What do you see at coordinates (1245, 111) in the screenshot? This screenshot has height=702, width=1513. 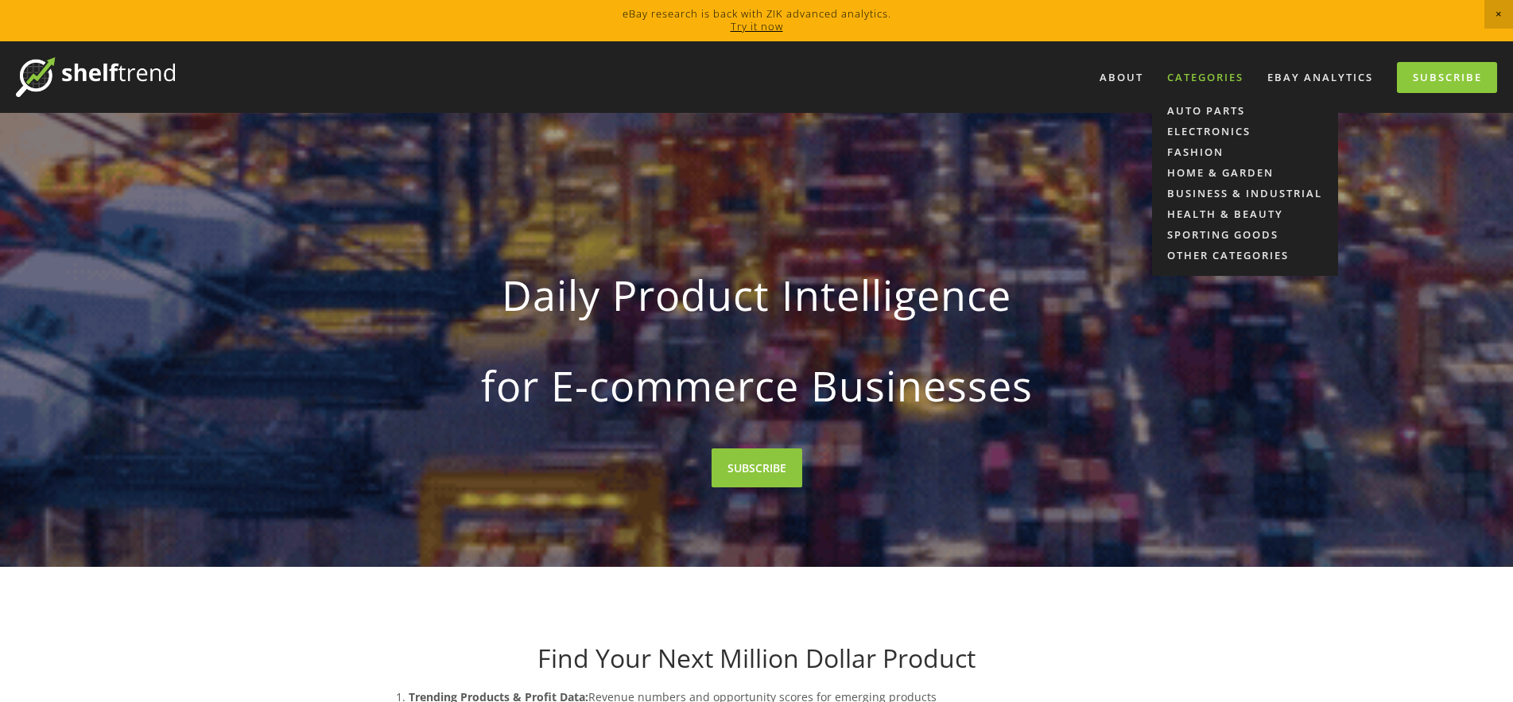 I see `a: Auto Parts` at bounding box center [1245, 111].